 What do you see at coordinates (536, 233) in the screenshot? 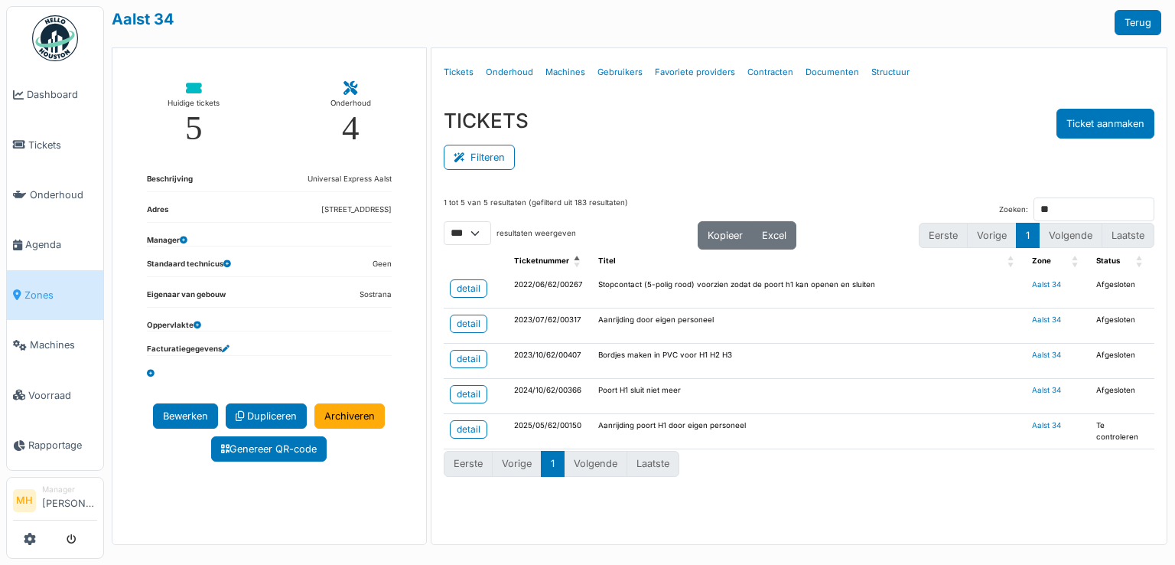
I see `label: resultaten weergeven` at bounding box center [536, 233].